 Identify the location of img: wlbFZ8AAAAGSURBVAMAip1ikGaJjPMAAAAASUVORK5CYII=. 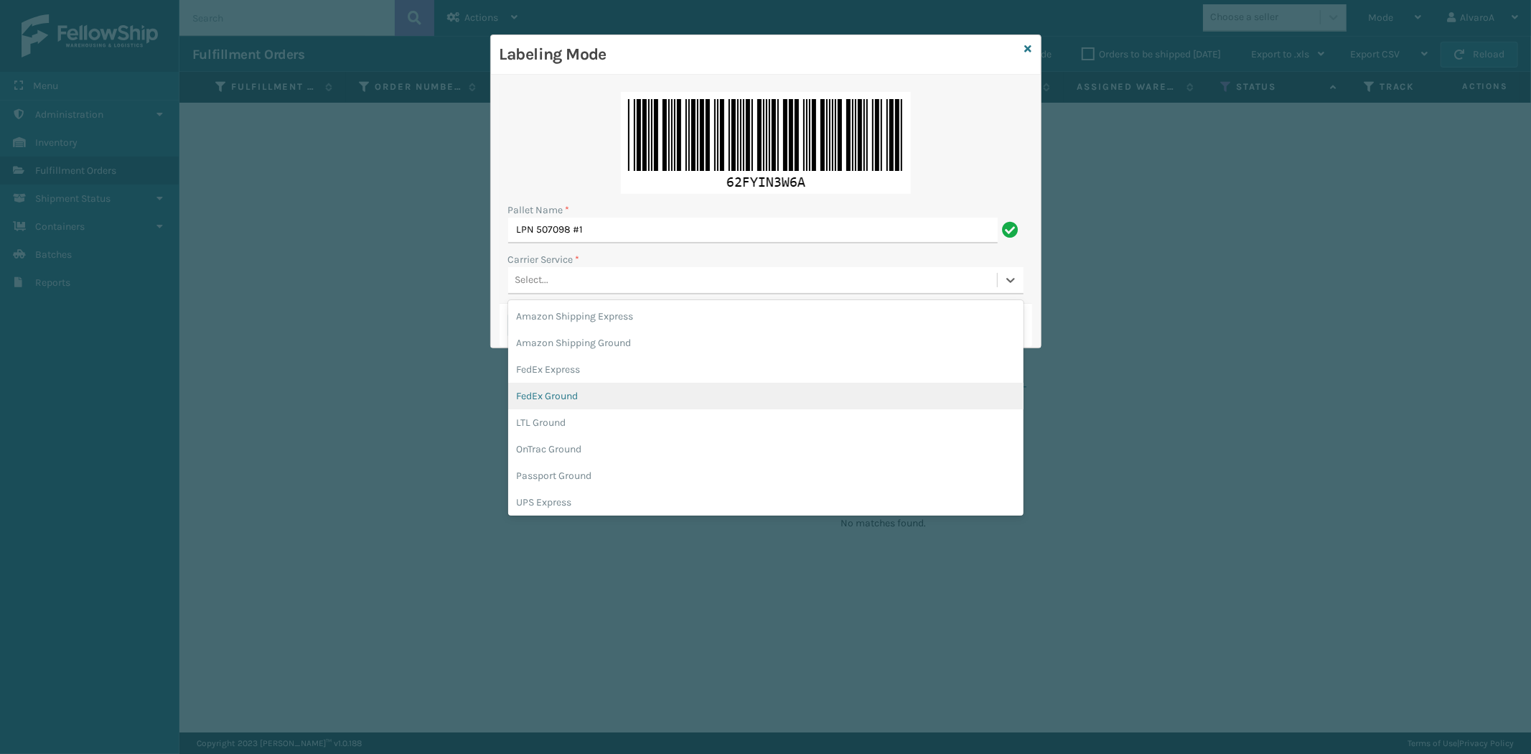
(766, 143).